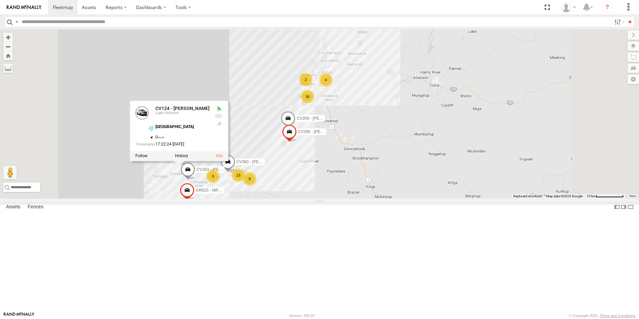  Describe the element at coordinates (173, 144) in the screenshot. I see `div: Date/time of location update` at that location.